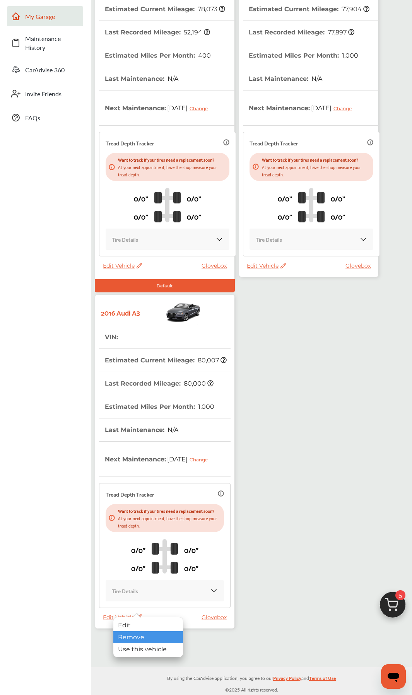 This screenshot has height=695, width=412. Describe the element at coordinates (401, 596) in the screenshot. I see `span: 5` at that location.